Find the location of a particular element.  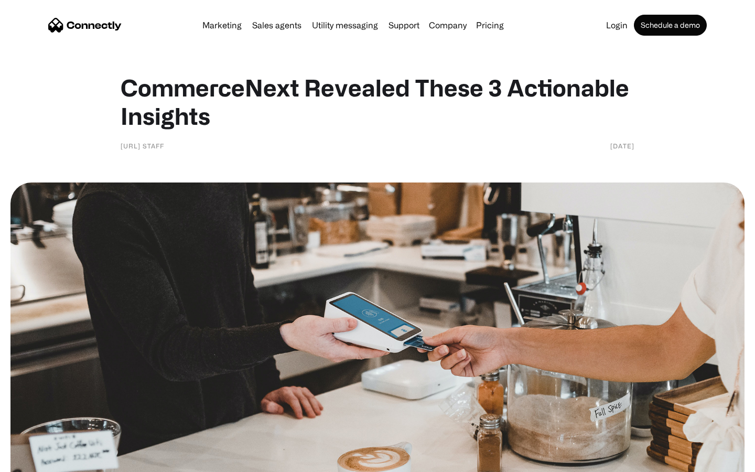

a: Pricing is located at coordinates (490, 25).